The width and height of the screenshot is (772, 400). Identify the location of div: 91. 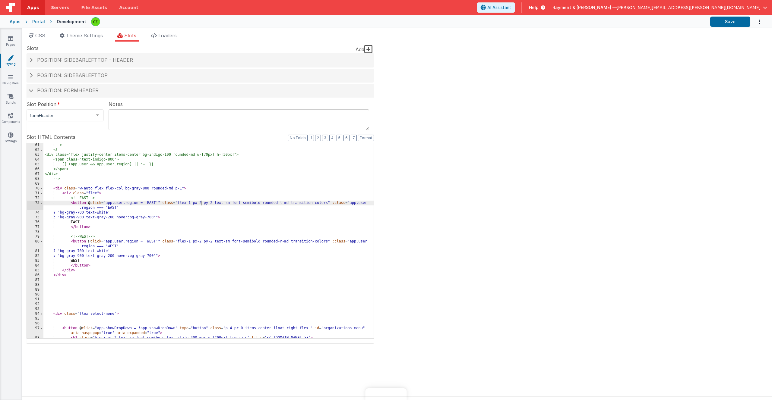
(35, 300).